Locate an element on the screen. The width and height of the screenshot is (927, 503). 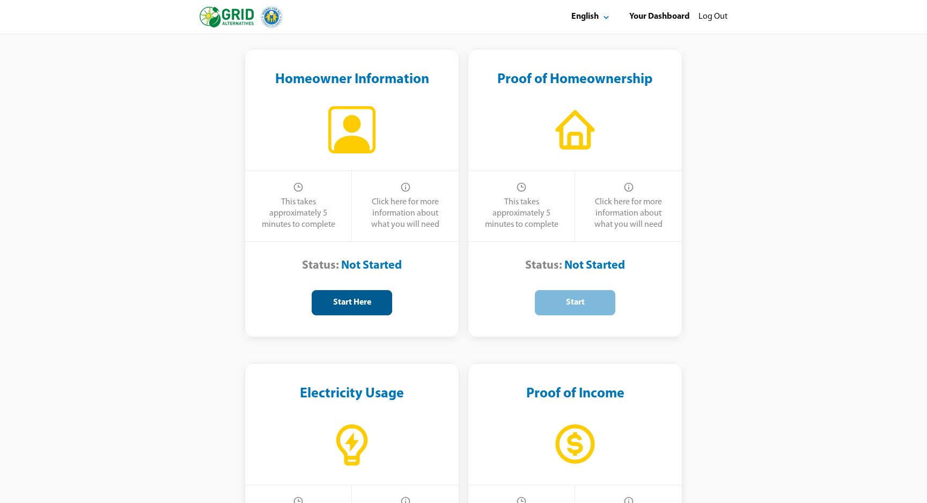
button: Select is located at coordinates (591, 17).